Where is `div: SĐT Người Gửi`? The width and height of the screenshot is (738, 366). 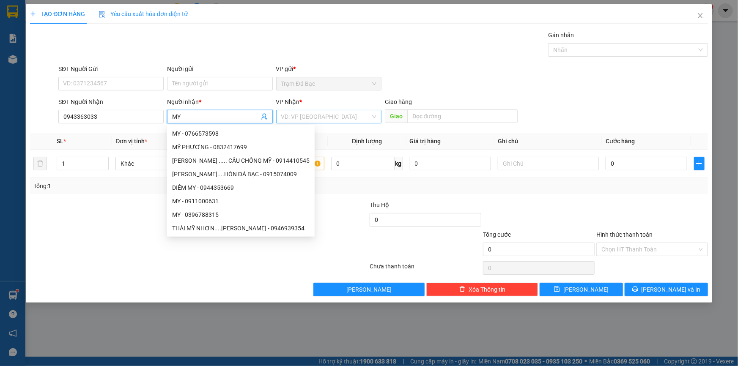
div: SĐT Người Gửi is located at coordinates (111, 69).